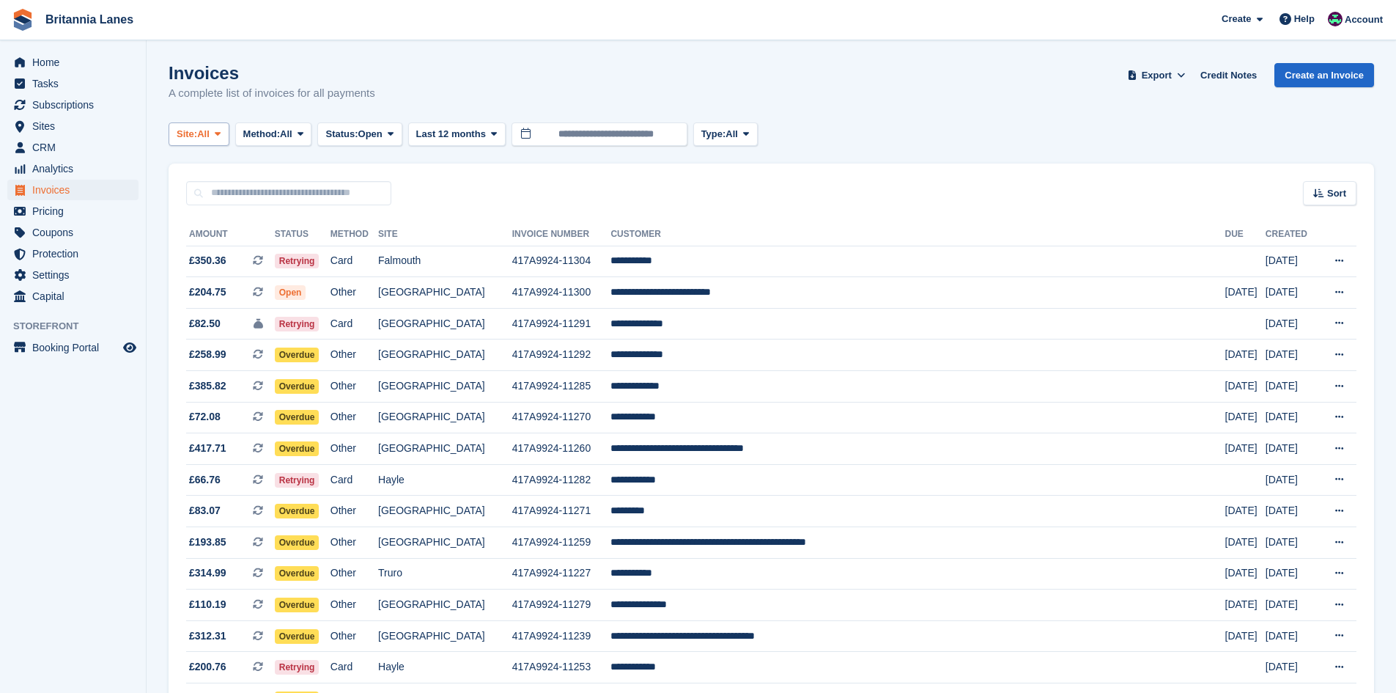 The height and width of the screenshot is (693, 1396). What do you see at coordinates (89, 19) in the screenshot?
I see `a: Britannia Lanes` at bounding box center [89, 19].